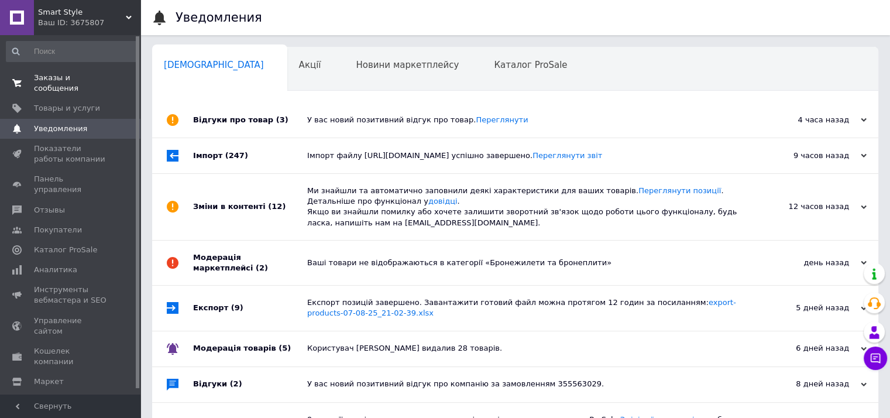 The height and width of the screenshot is (418, 890). I want to click on div: 8 дней назад, so click(808, 384).